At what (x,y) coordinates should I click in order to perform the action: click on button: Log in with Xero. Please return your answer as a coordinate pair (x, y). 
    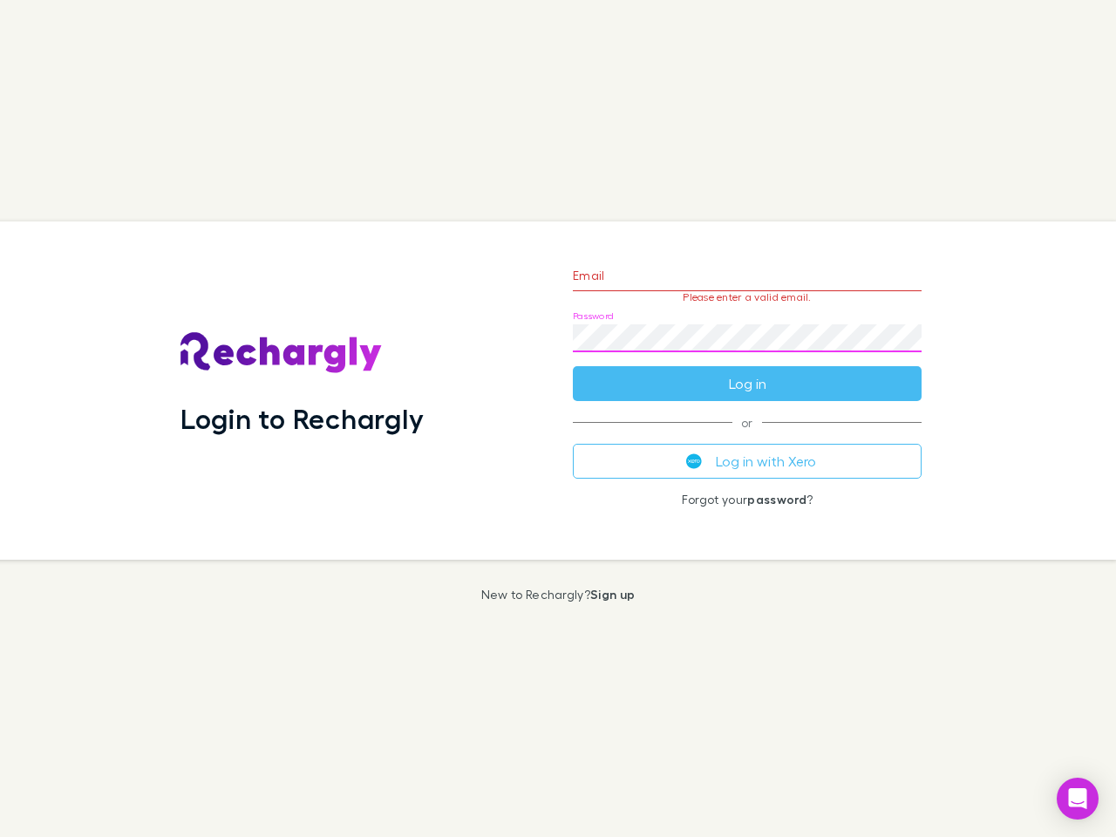
    Looking at the image, I should click on (747, 461).